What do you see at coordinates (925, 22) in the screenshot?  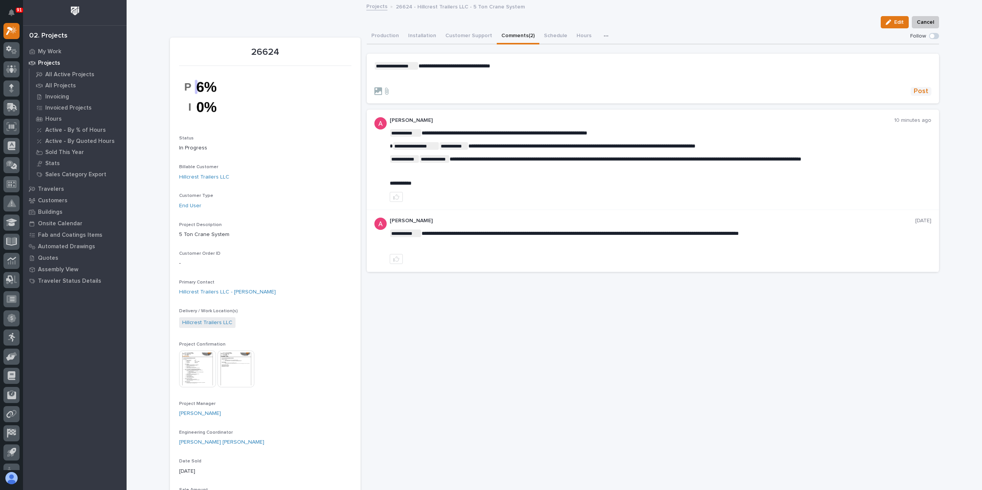 I see `span: Cancel` at bounding box center [925, 22].